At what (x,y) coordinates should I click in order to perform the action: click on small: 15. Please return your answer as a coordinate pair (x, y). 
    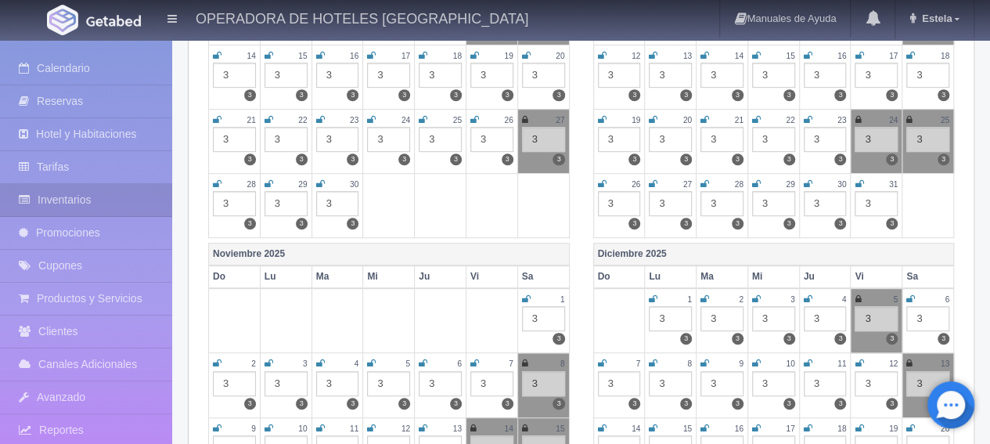
    Looking at the image, I should click on (302, 56).